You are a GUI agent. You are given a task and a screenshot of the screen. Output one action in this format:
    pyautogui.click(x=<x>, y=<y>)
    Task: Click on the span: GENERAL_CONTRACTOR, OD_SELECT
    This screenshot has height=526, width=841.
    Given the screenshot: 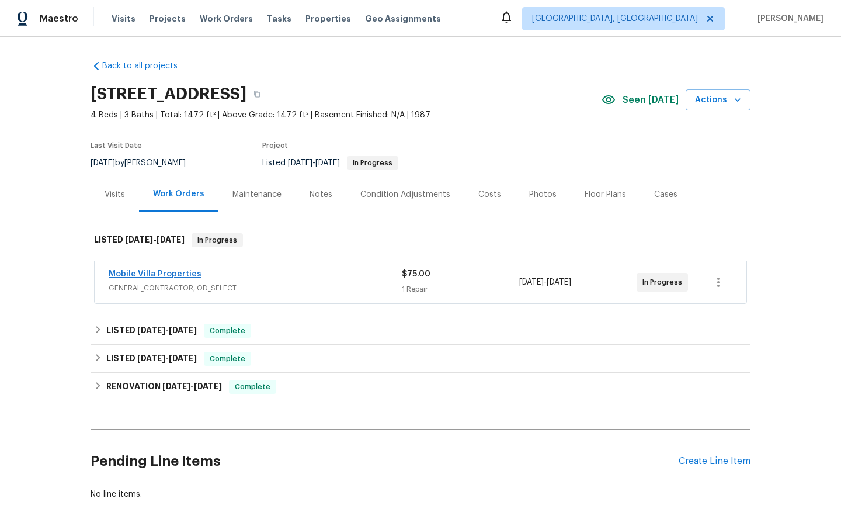 What is the action you would take?
    pyautogui.click(x=255, y=288)
    